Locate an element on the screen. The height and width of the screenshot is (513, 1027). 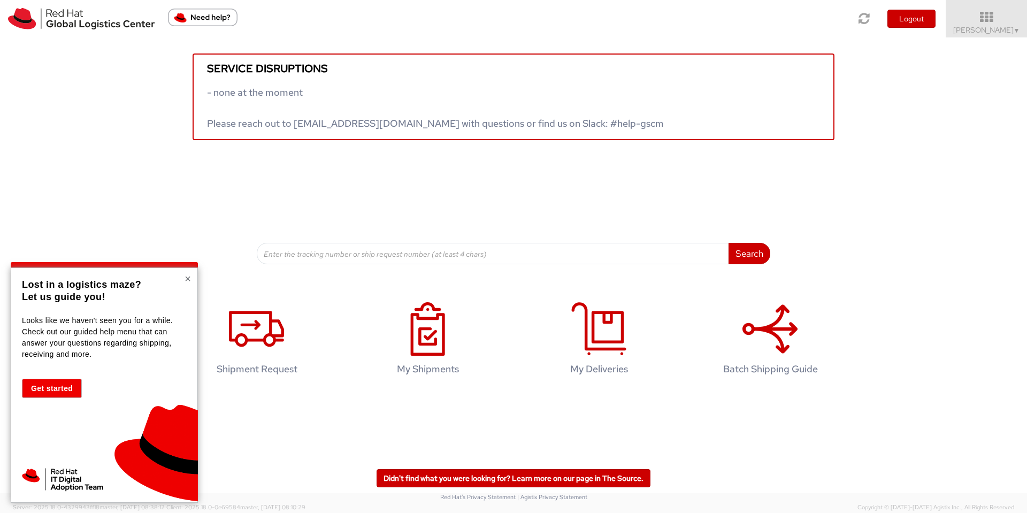
a: Batch Shipping Guide is located at coordinates (770, 341).